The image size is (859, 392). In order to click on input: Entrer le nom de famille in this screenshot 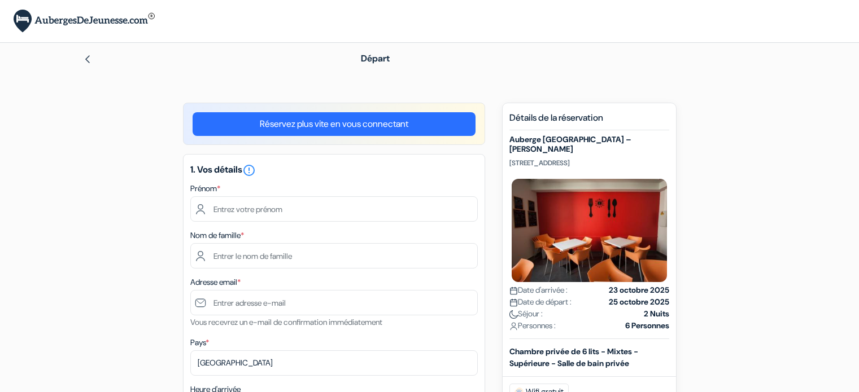, I will do `click(334, 256)`.